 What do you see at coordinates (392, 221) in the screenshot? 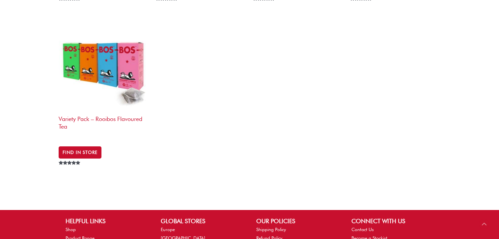
I see `h2: CONNECT WITH US` at bounding box center [392, 221].